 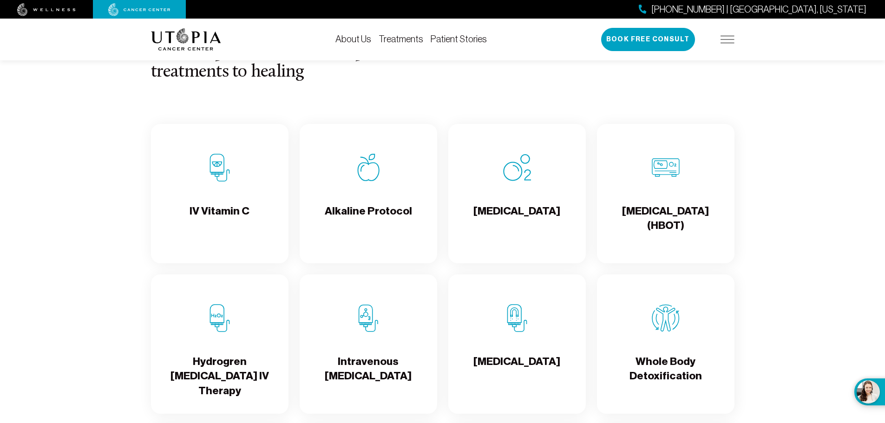 I want to click on img: Whole Body Detoxification, so click(x=665, y=318).